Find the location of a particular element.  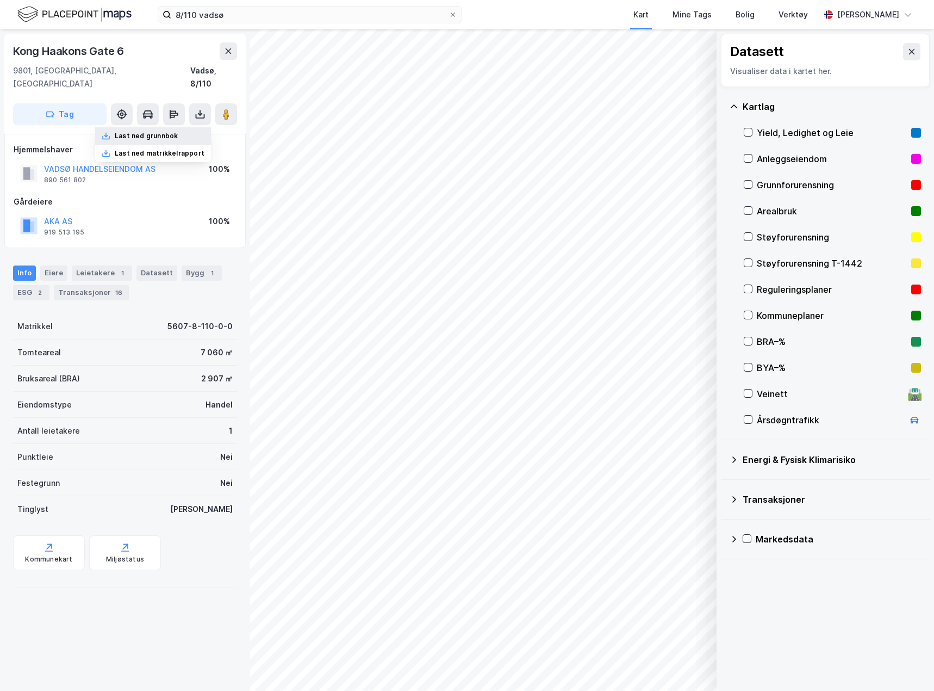

div: 2 is located at coordinates (40, 293).